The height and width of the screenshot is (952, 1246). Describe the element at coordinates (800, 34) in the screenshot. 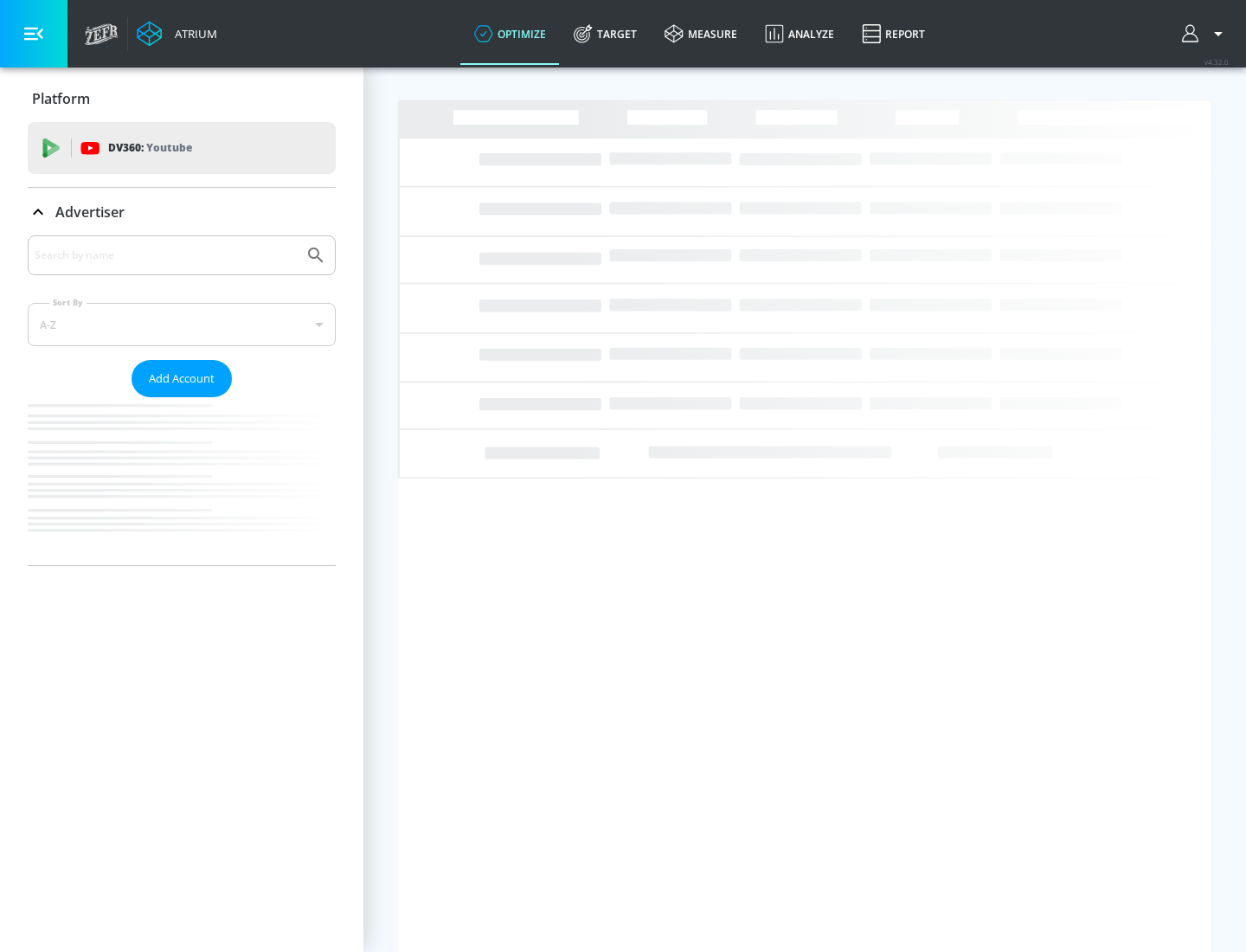

I see `a: Analyze` at that location.